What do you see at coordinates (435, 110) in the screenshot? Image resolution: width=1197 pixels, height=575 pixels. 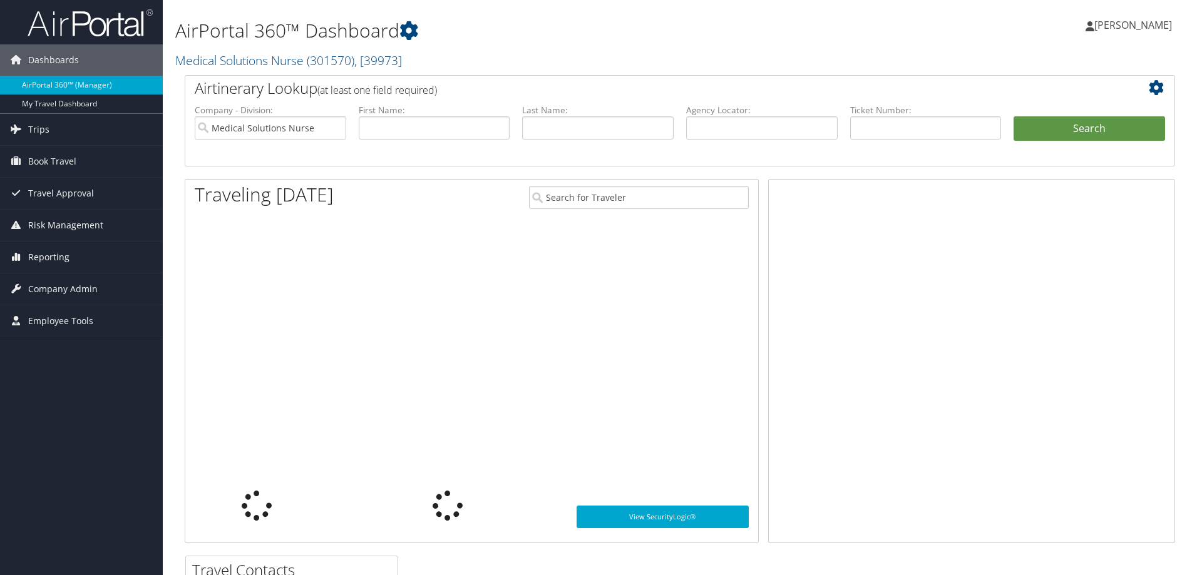 I see `label: First Name:` at bounding box center [435, 110].